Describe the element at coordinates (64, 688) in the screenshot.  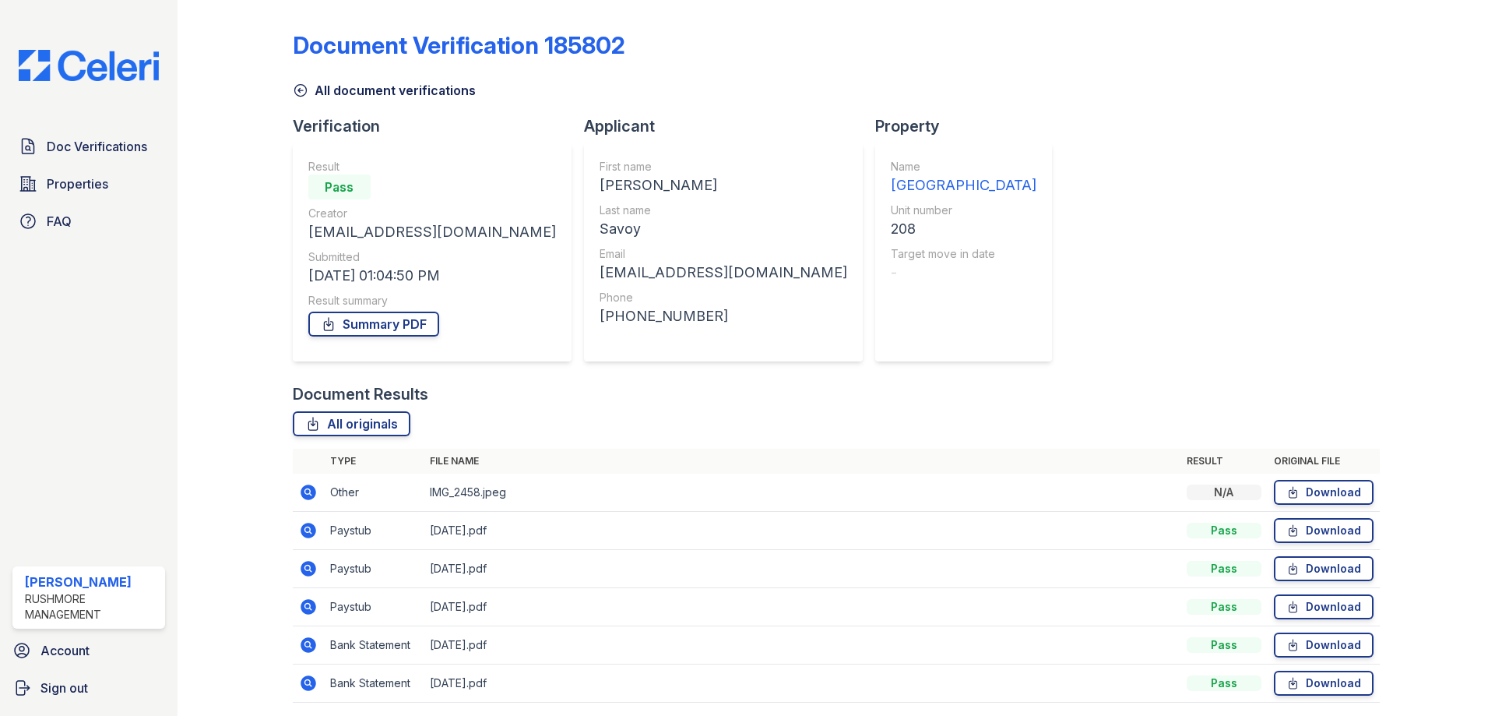
I see `span: Sign out` at that location.